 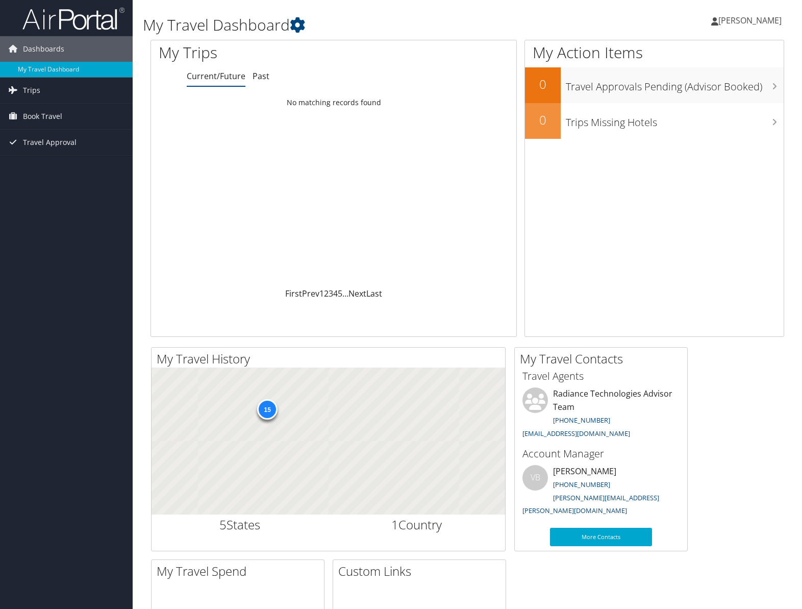 What do you see at coordinates (417, 525) in the screenshot?
I see `h2: Country` at bounding box center [417, 525].